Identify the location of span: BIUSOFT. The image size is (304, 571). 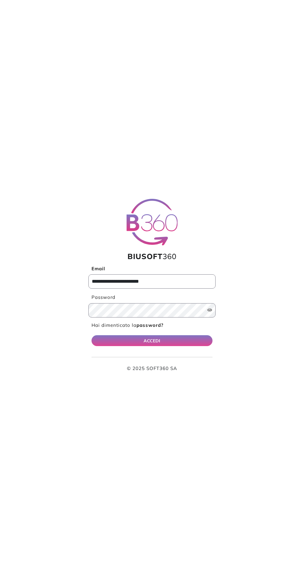
(145, 256).